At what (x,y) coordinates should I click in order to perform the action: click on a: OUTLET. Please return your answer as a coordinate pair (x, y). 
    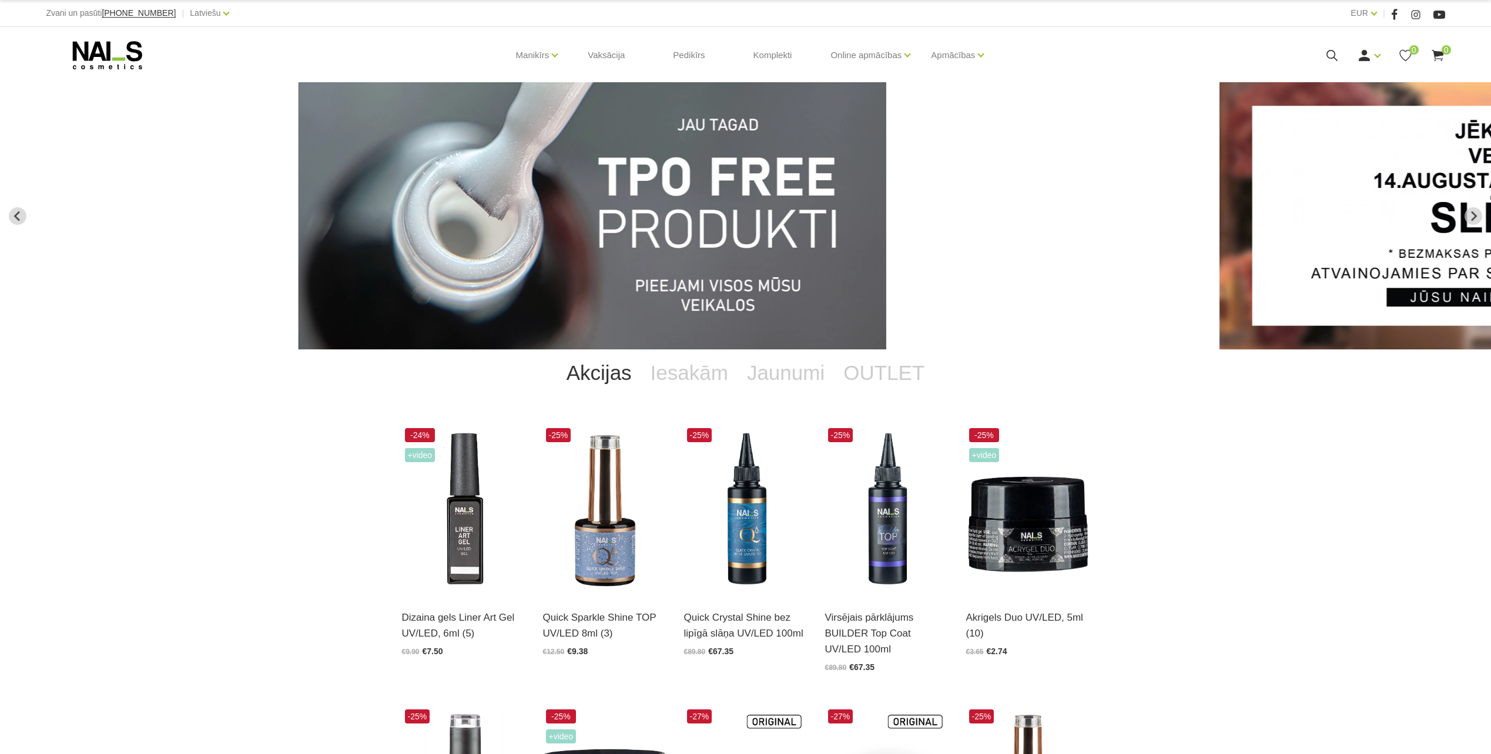
    Looking at the image, I should click on (884, 373).